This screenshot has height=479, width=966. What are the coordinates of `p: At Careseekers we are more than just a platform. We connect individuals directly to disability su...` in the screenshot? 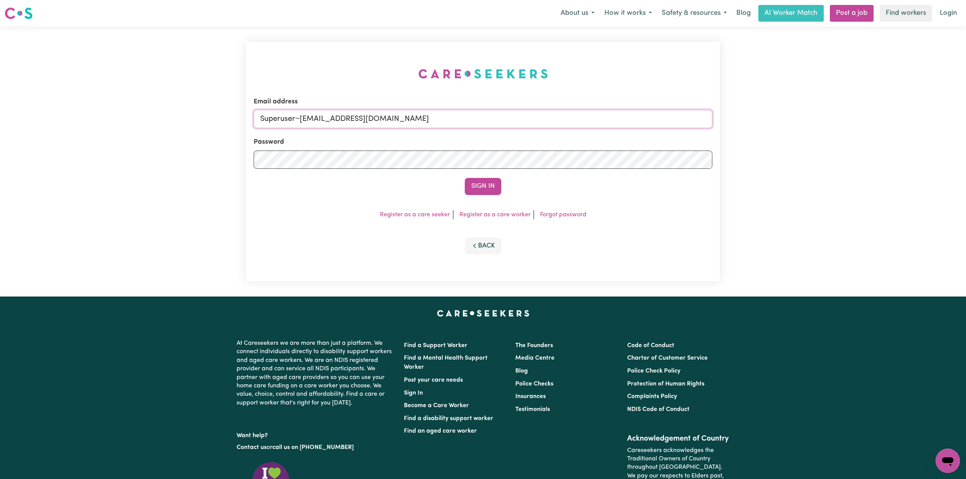 It's located at (316, 373).